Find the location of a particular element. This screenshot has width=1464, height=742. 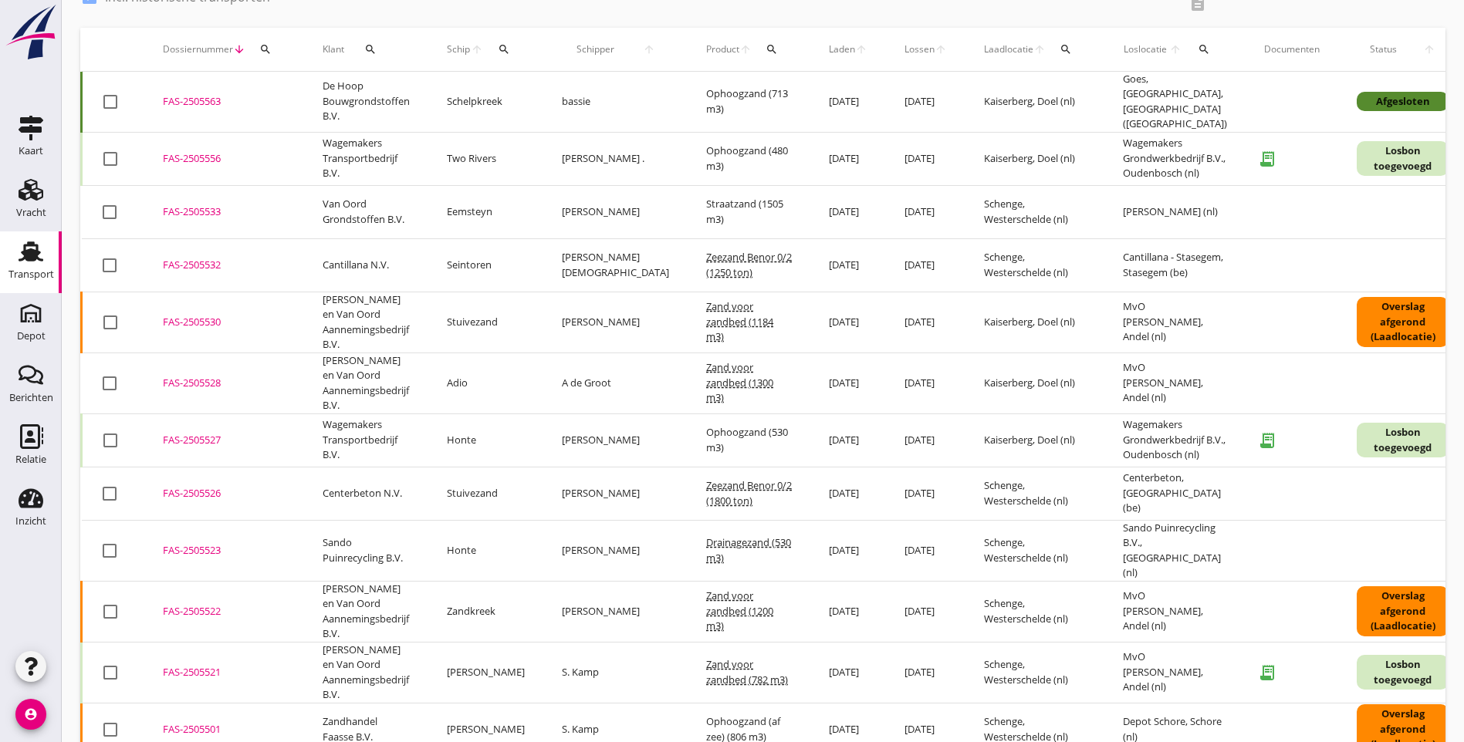

i: receipt_long is located at coordinates (1267, 673).